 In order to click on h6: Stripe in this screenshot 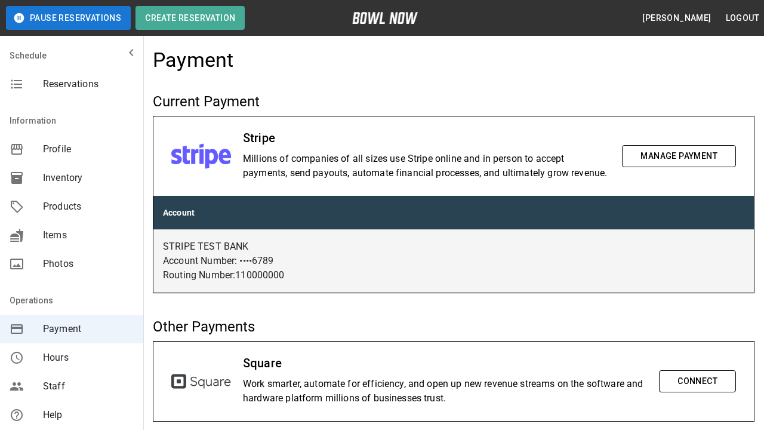, I will do `click(426, 138)`.